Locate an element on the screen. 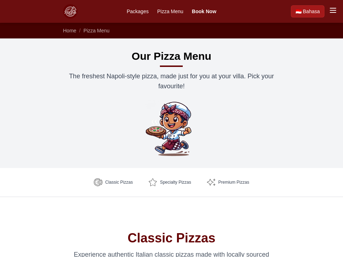  a: Beralih ke Bahasa Indonesia is located at coordinates (307, 11).